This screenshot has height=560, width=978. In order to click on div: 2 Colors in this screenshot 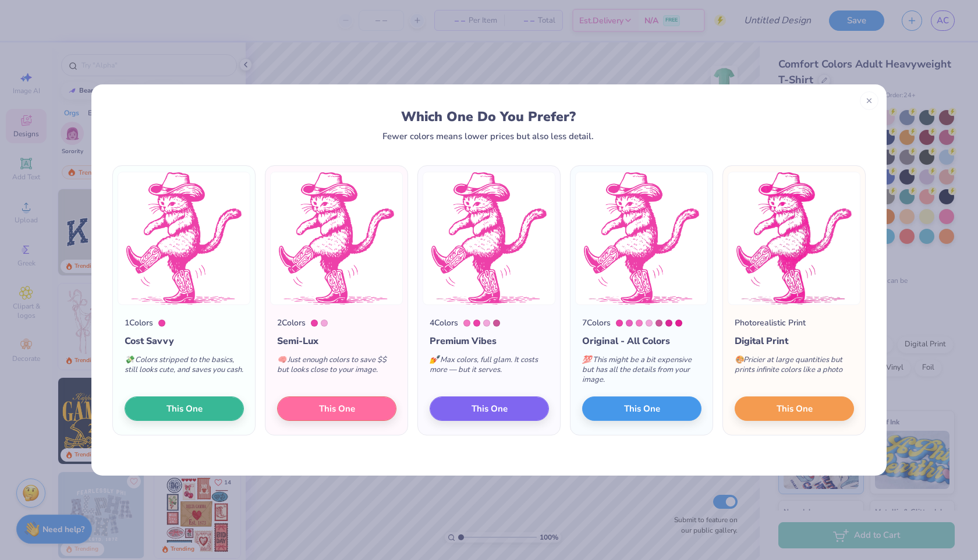, I will do `click(291, 323)`.